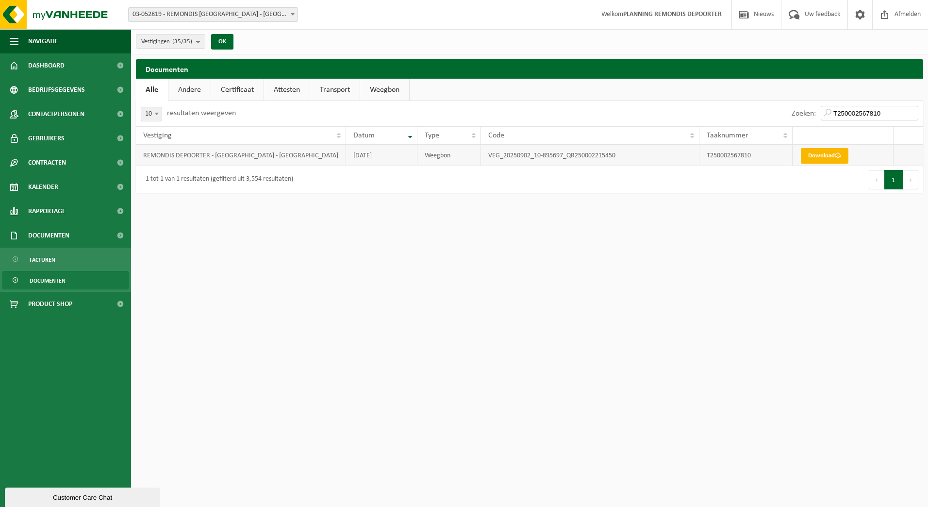 This screenshot has width=928, height=507. What do you see at coordinates (449, 155) in the screenshot?
I see `td: Weegbon` at bounding box center [449, 155].